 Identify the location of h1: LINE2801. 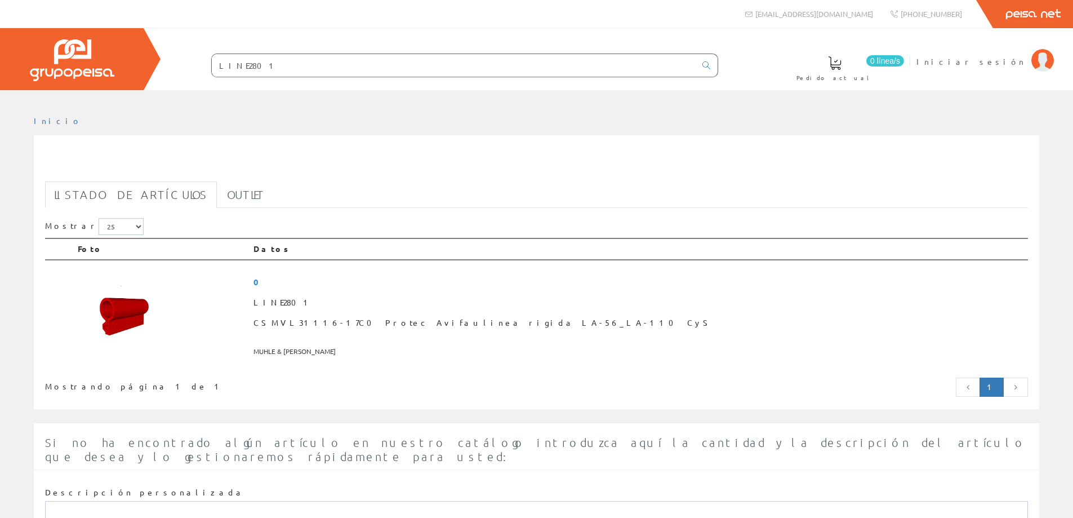
(536, 164).